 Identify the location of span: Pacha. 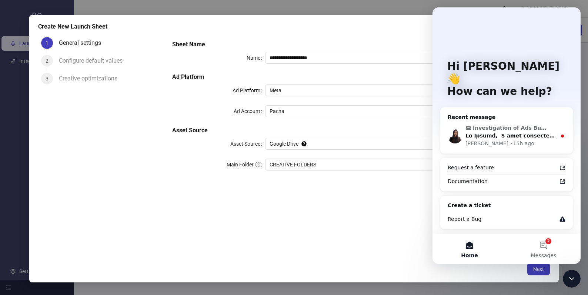
(405, 111).